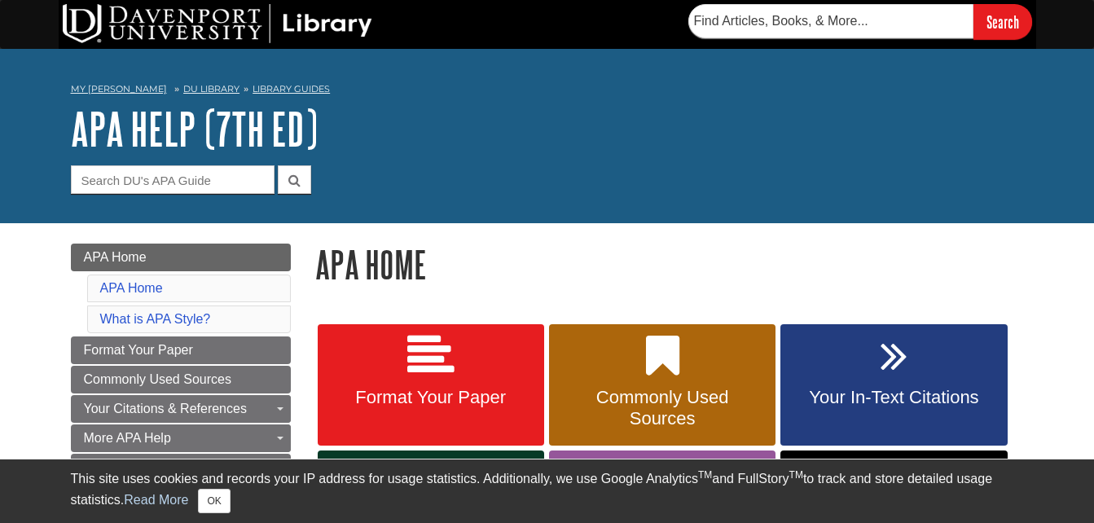 The width and height of the screenshot is (1094, 523). Describe the element at coordinates (893, 385) in the screenshot. I see `a: Your In-Text Citations` at that location.